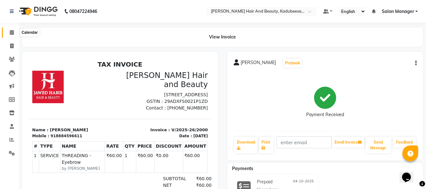  Describe the element at coordinates (265, 182) in the screenshot. I see `span: Prepaid` at that location.